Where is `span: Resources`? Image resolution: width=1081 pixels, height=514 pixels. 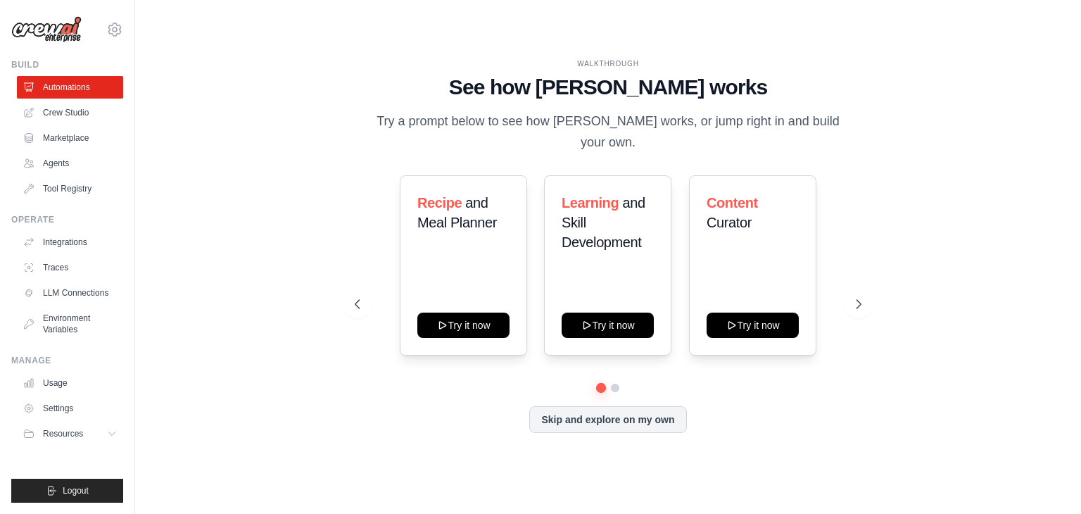
span: Resources is located at coordinates (63, 433).